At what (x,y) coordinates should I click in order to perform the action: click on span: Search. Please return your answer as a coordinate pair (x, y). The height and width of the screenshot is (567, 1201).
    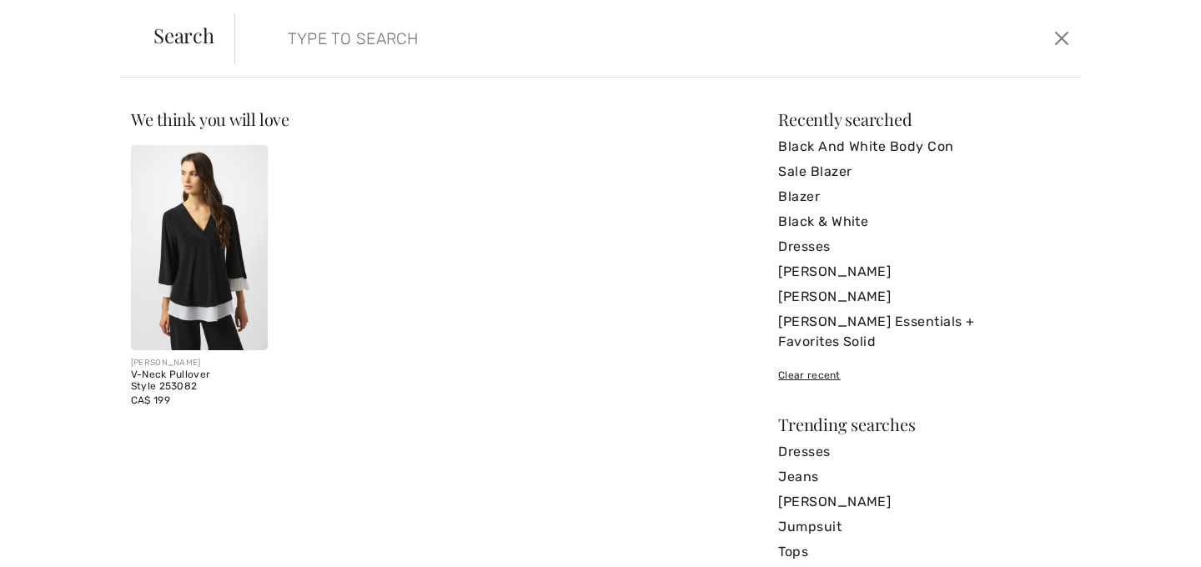
    Looking at the image, I should click on (184, 35).